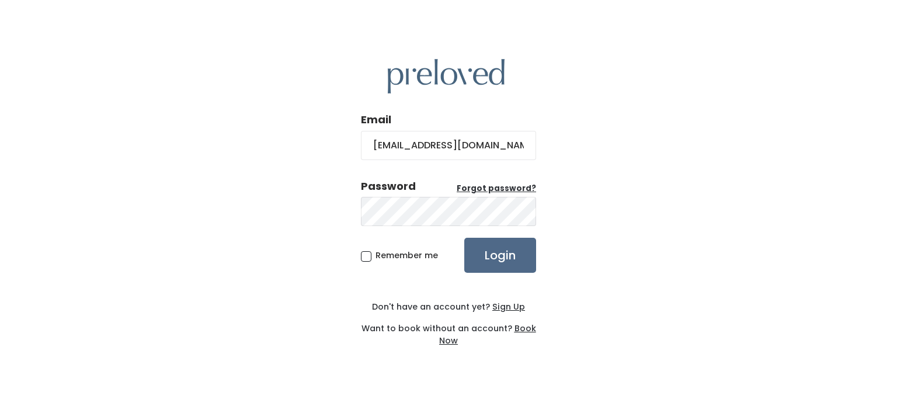  Describe the element at coordinates (500, 255) in the screenshot. I see `input: Login` at that location.